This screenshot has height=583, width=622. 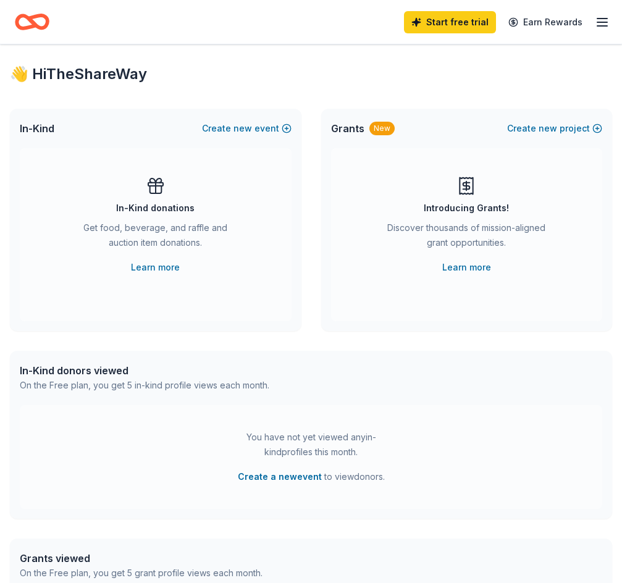 What do you see at coordinates (467, 238) in the screenshot?
I see `div: Discover thousands of mission-aligned grant opportunities.` at bounding box center [467, 238].